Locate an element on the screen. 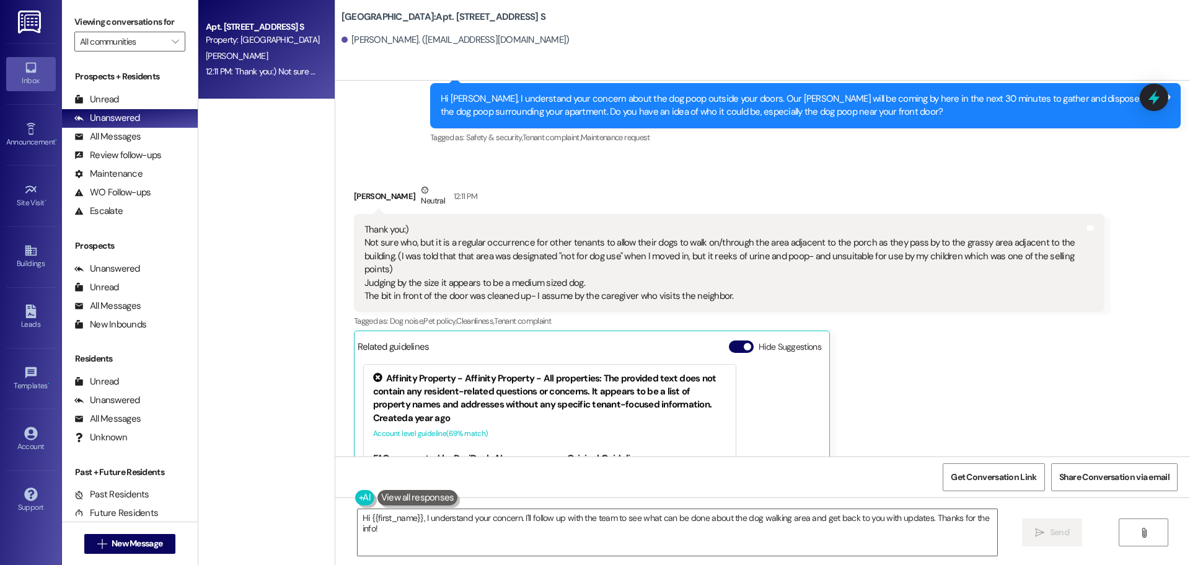 Image resolution: width=1190 pixels, height=565 pixels. div: Review follow-ups is located at coordinates (118, 155).